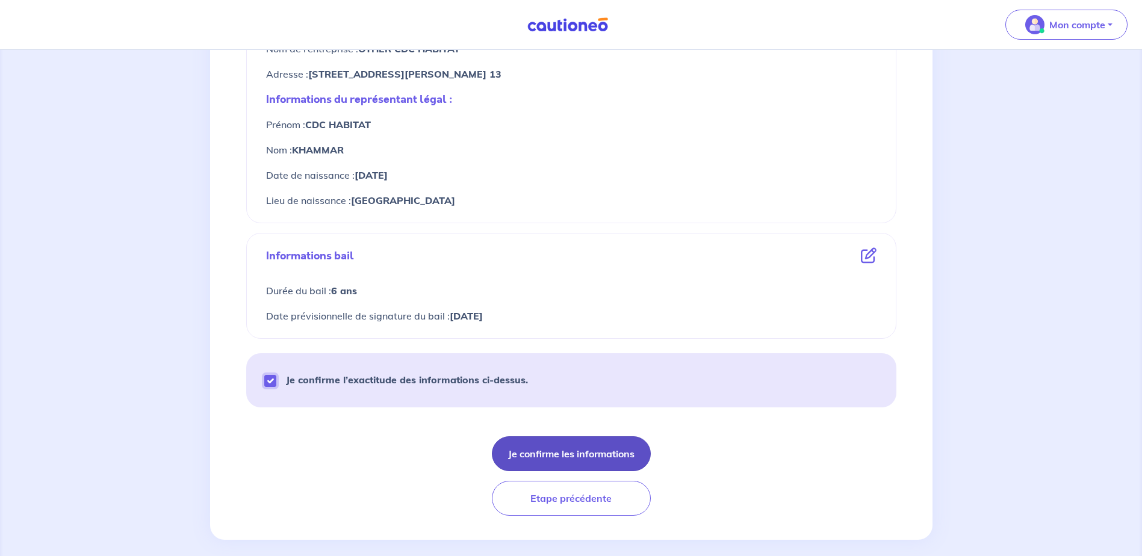 The image size is (1142, 556). I want to click on img: illu_account_valid_menu.svg, so click(1035, 25).